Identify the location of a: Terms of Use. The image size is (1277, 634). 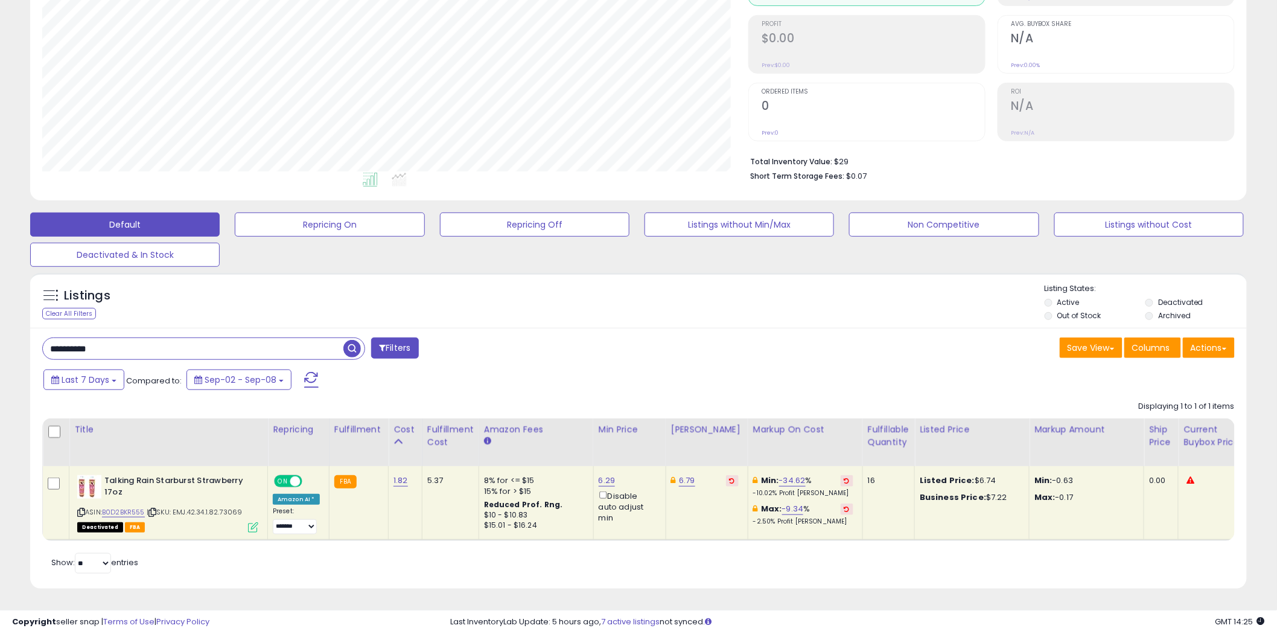
(129, 621).